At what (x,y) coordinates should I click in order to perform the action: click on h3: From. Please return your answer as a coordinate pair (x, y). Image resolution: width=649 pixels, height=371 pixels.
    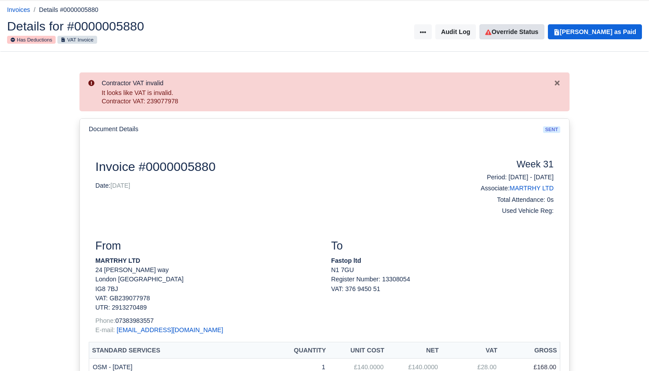
    Looking at the image, I should click on (206, 246).